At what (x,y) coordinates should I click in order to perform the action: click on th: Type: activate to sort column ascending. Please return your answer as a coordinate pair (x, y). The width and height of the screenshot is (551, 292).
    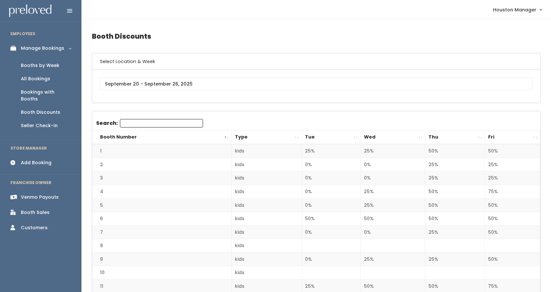
    Looking at the image, I should click on (266, 137).